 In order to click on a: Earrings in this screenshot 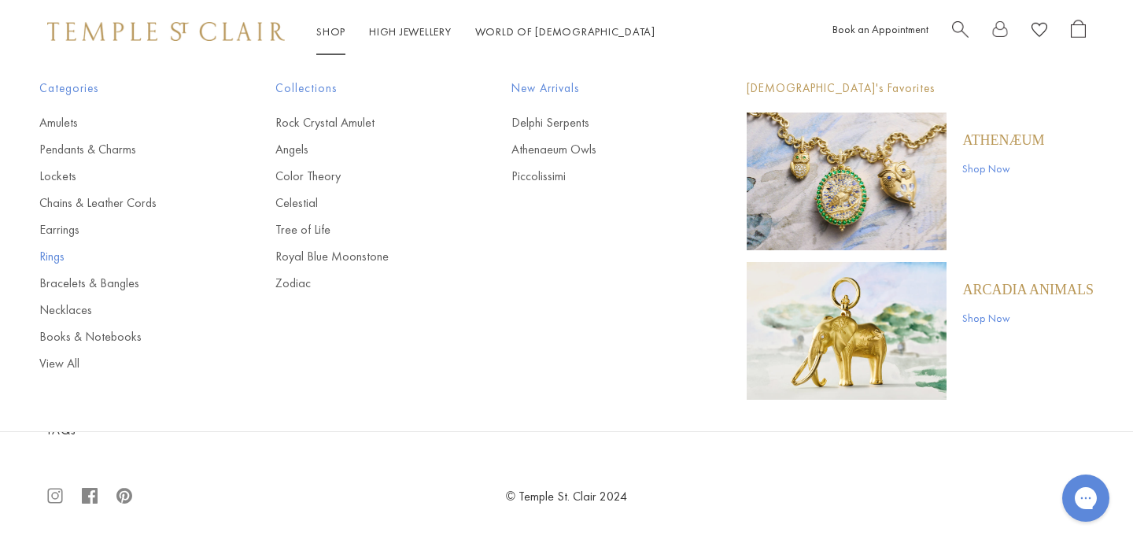, I will do `click(126, 230)`.